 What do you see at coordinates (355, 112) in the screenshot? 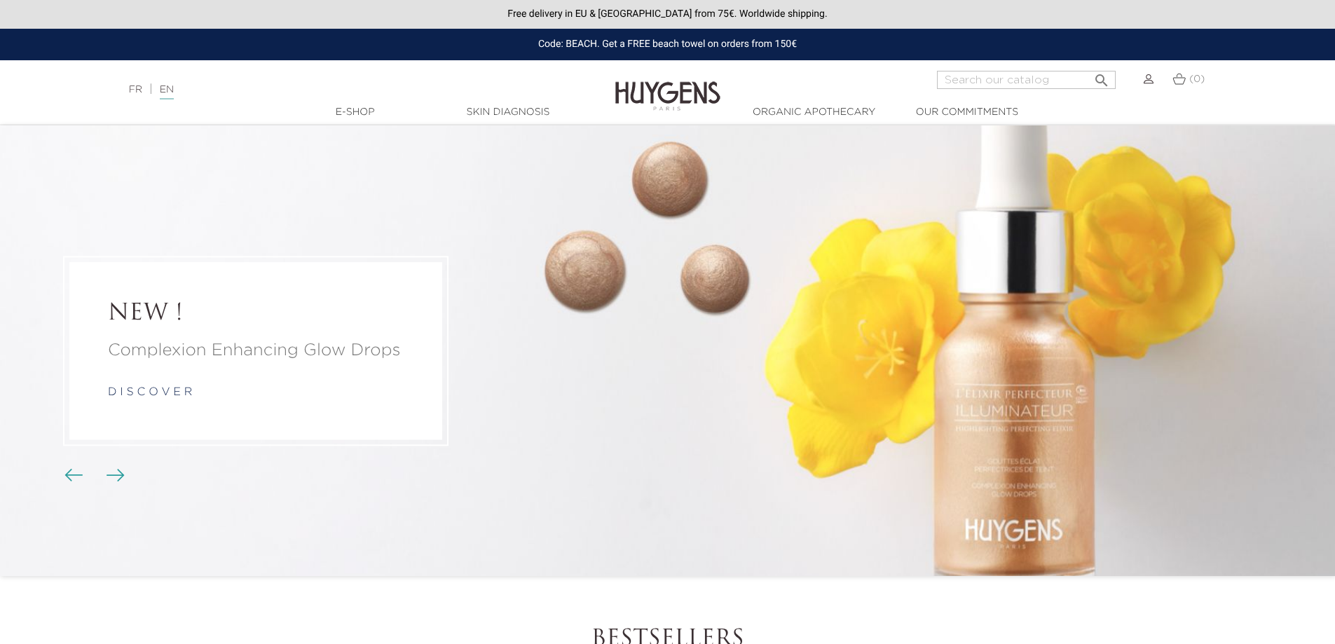
I see `a: E-Shop` at bounding box center [355, 112].